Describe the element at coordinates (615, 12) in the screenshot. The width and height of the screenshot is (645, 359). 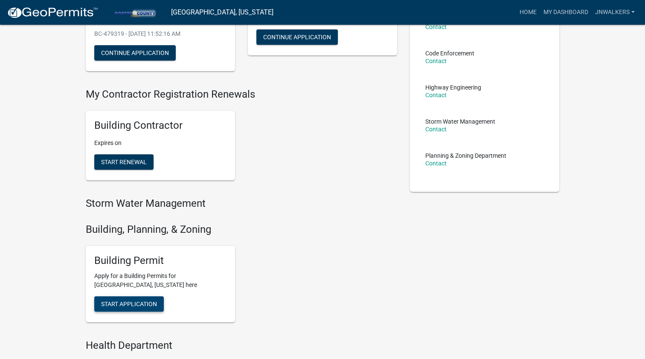
I see `a: jnwalkers` at that location.